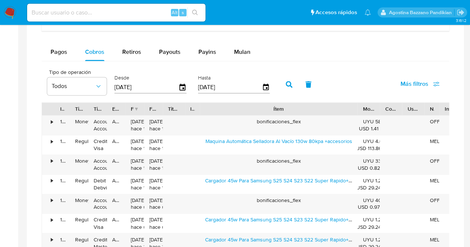 Image resolution: width=470 pixels, height=247 pixels. What do you see at coordinates (175, 12) in the screenshot?
I see `span: Alt` at bounding box center [175, 12].